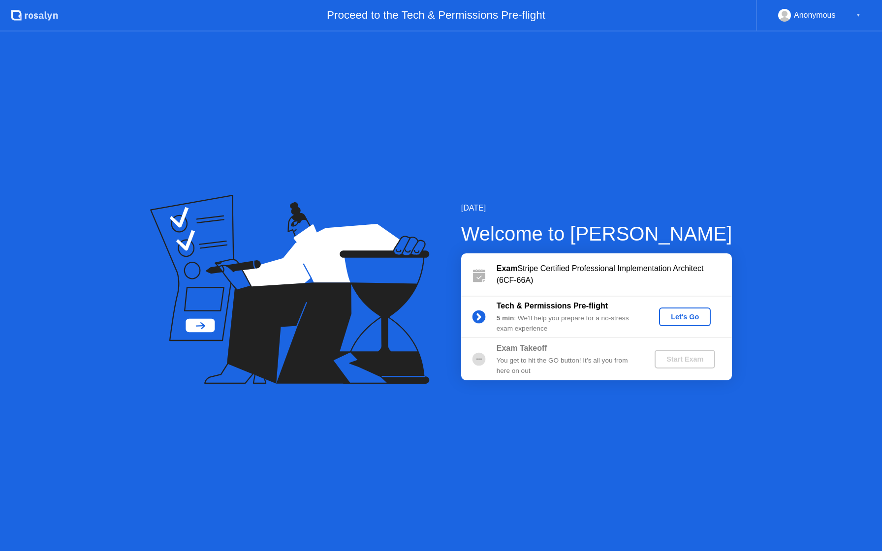  Describe the element at coordinates (684, 359) in the screenshot. I see `div: Start Exam` at that location.